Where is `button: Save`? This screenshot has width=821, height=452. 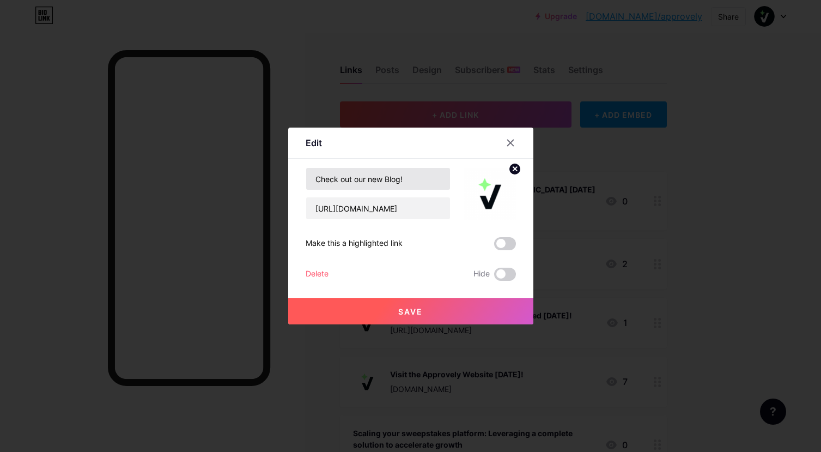
button: Save is located at coordinates (411, 311).